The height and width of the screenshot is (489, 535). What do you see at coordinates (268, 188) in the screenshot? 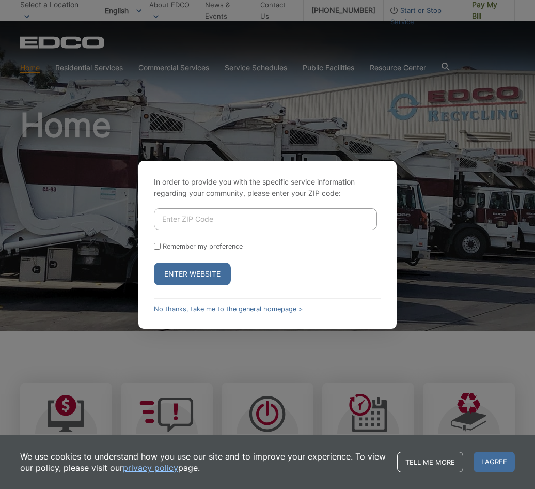
I see `p: In order to provide you with the specific service information regarding your community, please en...` at bounding box center [268, 188].